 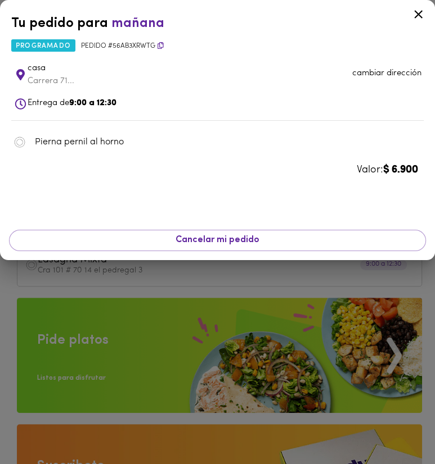 I want to click on span: casa, so click(x=190, y=69).